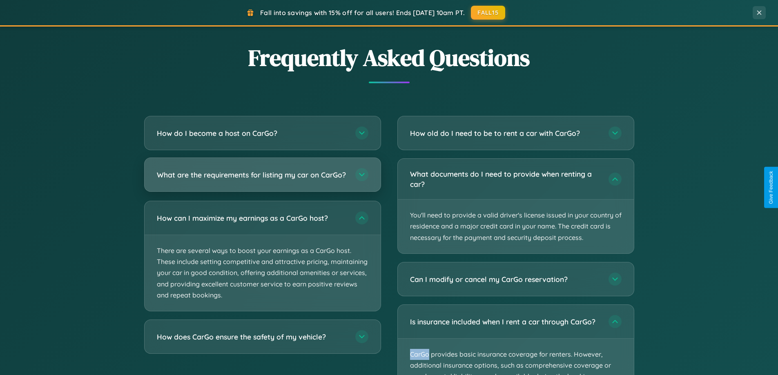 This screenshot has width=778, height=375. I want to click on h3: How does CarGo ensure the safety of my vehicle?, so click(252, 337).